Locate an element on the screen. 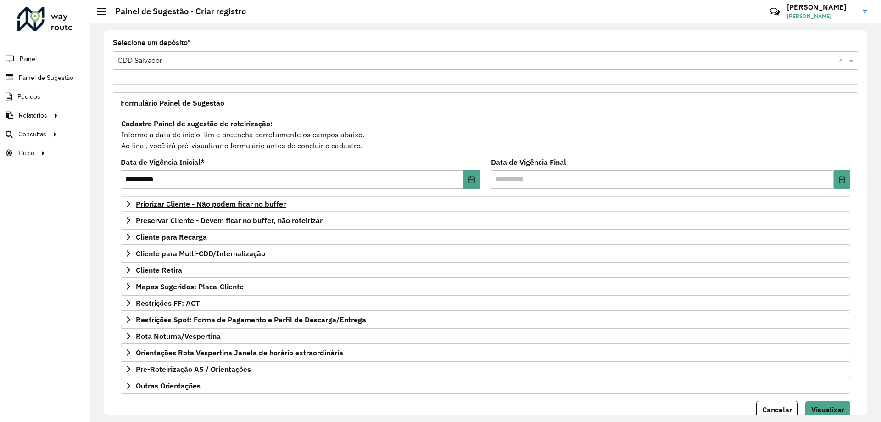  span: Priorizar Cliente - Não podem ficar no buffer is located at coordinates (211, 204).